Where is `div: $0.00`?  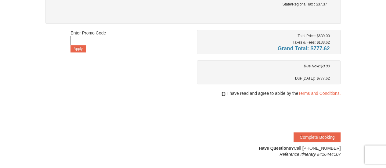 div: $0.00 is located at coordinates (265, 66).